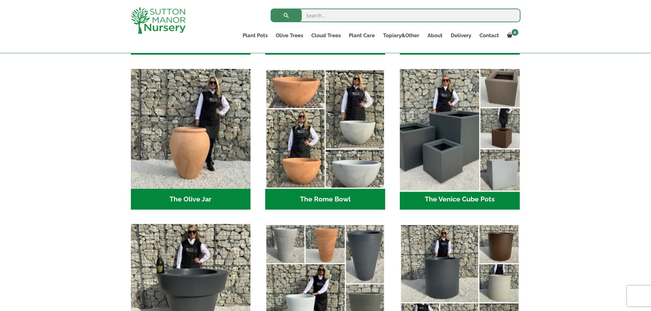 The width and height of the screenshot is (651, 311). What do you see at coordinates (191, 129) in the screenshot?
I see `img: The Olive Jar` at bounding box center [191, 129].